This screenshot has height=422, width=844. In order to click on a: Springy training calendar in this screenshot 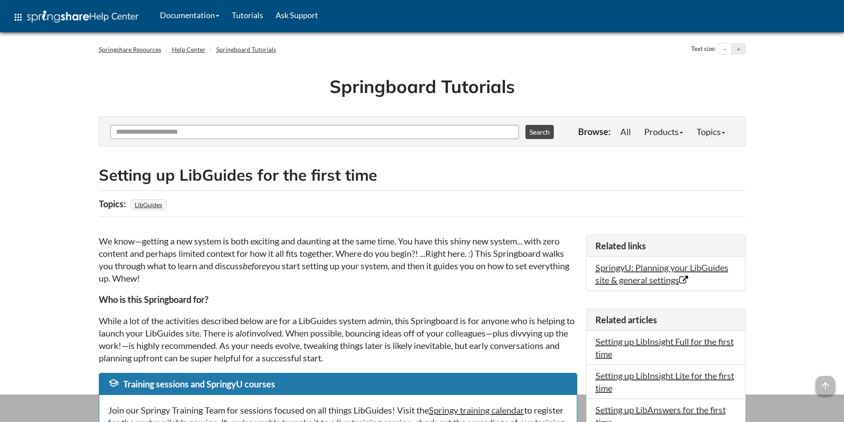, I will do `click(476, 410)`.